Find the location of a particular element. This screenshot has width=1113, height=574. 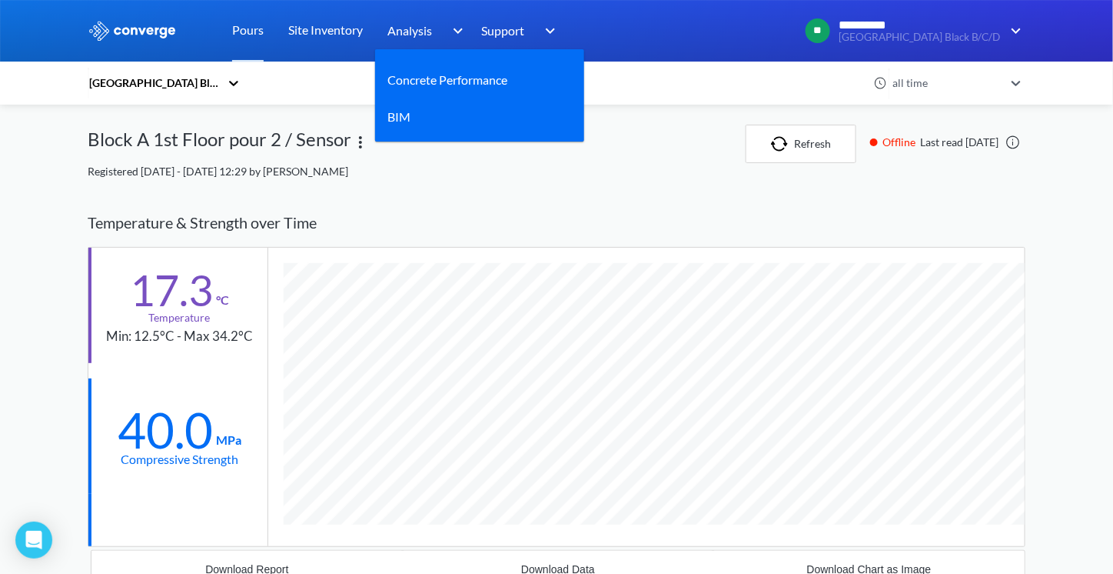

img: icon-clock.svg is located at coordinates (881, 83).